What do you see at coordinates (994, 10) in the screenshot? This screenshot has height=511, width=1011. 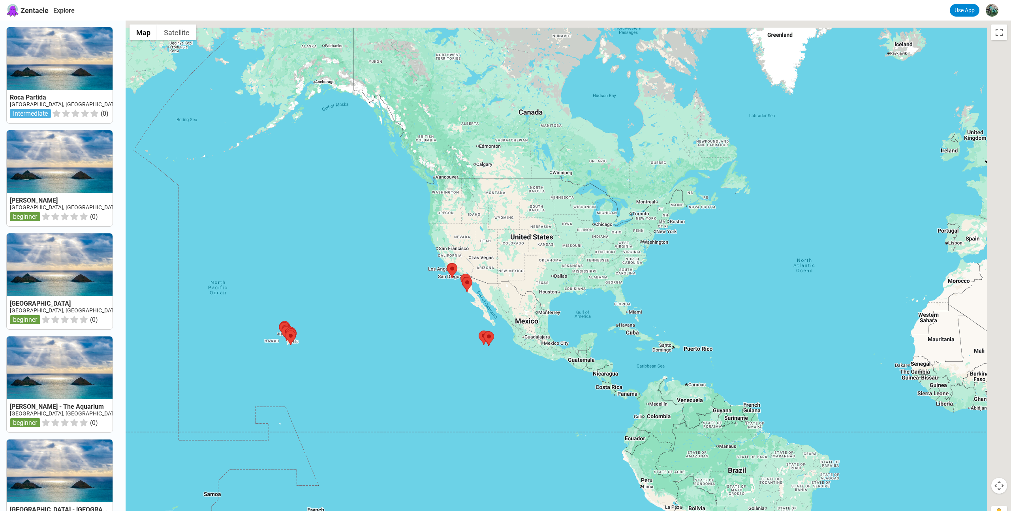 I see `button: William Surles` at bounding box center [994, 10].